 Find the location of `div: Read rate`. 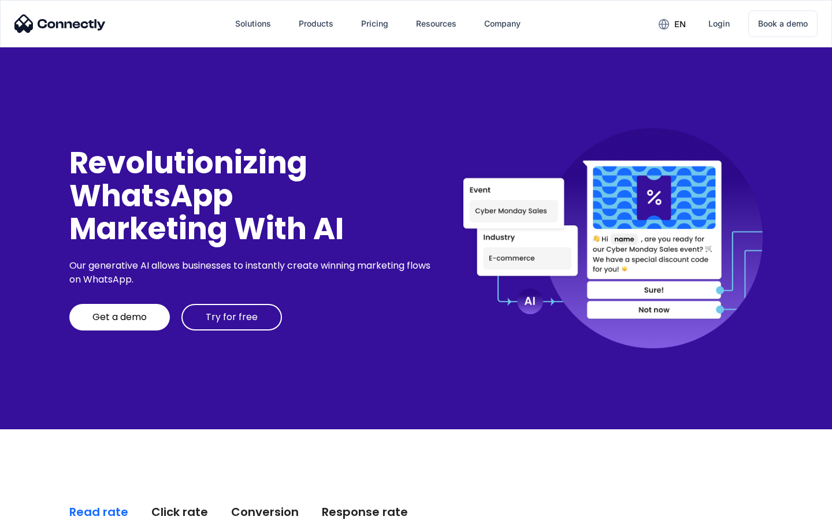

div: Read rate is located at coordinates (99, 512).